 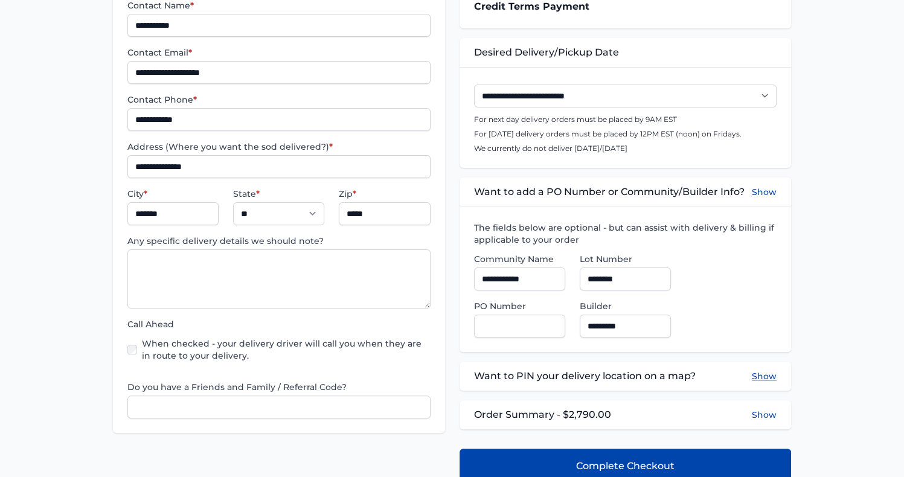 What do you see at coordinates (532, 6) in the screenshot?
I see `strong: Credit Terms Payment` at bounding box center [532, 6].